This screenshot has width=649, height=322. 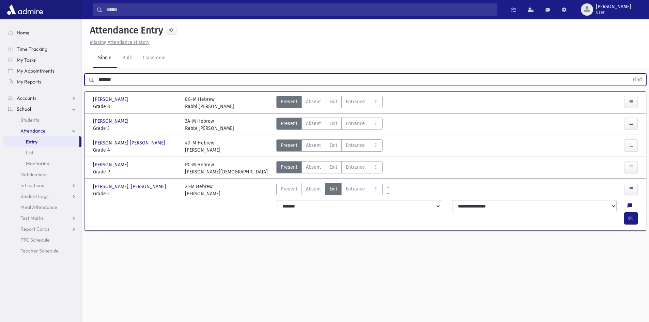 I want to click on a: Home, so click(x=42, y=33).